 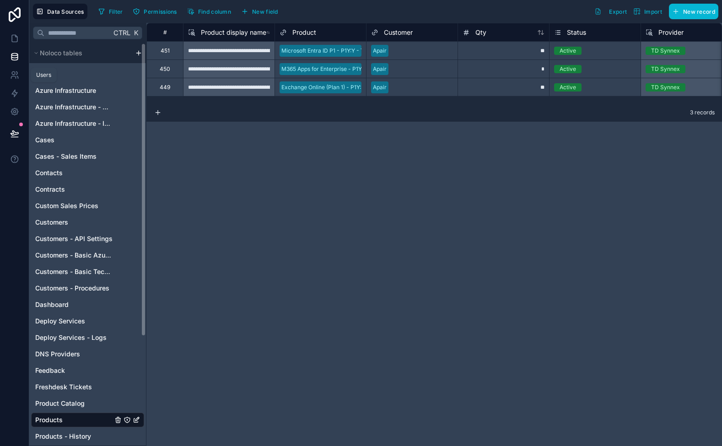 I want to click on span: Provider, so click(x=670, y=32).